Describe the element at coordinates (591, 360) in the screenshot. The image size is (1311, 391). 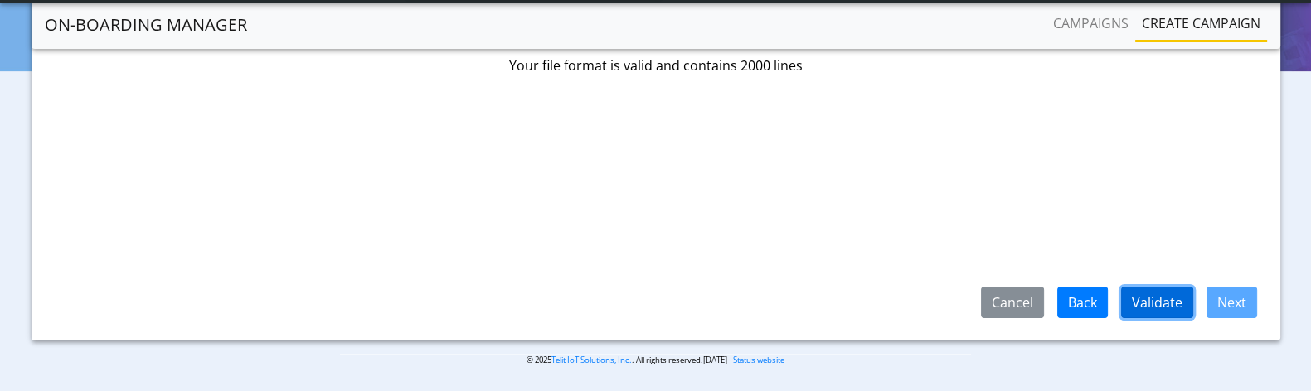
I see `a: Telit IoT Solutions, Inc.` at that location.